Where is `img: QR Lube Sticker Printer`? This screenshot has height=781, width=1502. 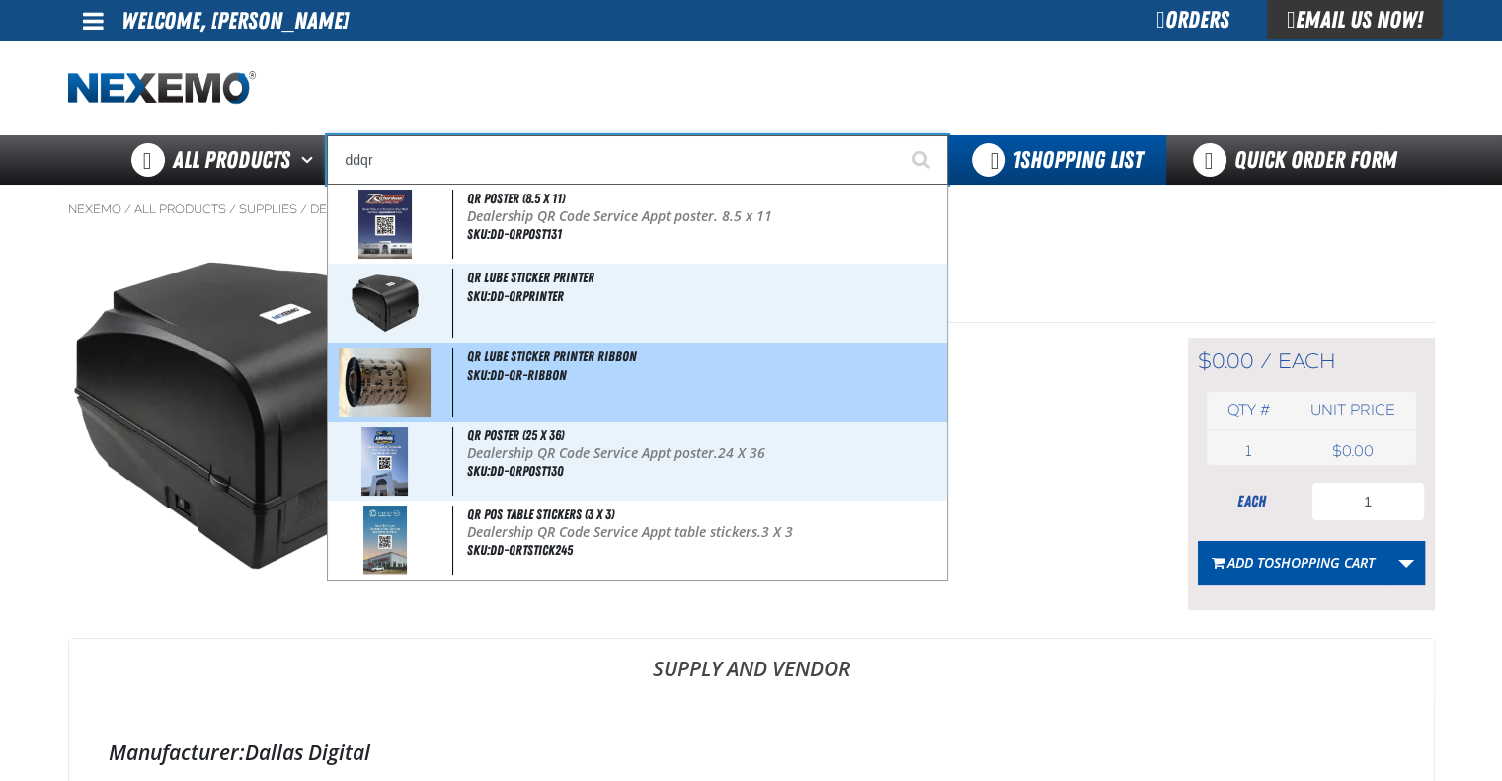
img: QR Lube Sticker Printer is located at coordinates (256, 416).